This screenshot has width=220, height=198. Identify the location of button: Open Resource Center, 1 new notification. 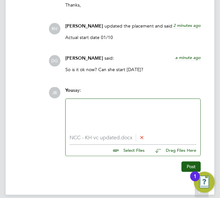
(205, 182).